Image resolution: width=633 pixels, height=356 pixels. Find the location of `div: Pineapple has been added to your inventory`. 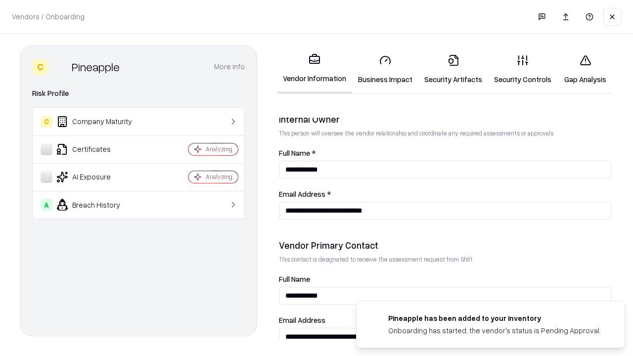

div: Pineapple has been added to your inventory is located at coordinates (495, 318).